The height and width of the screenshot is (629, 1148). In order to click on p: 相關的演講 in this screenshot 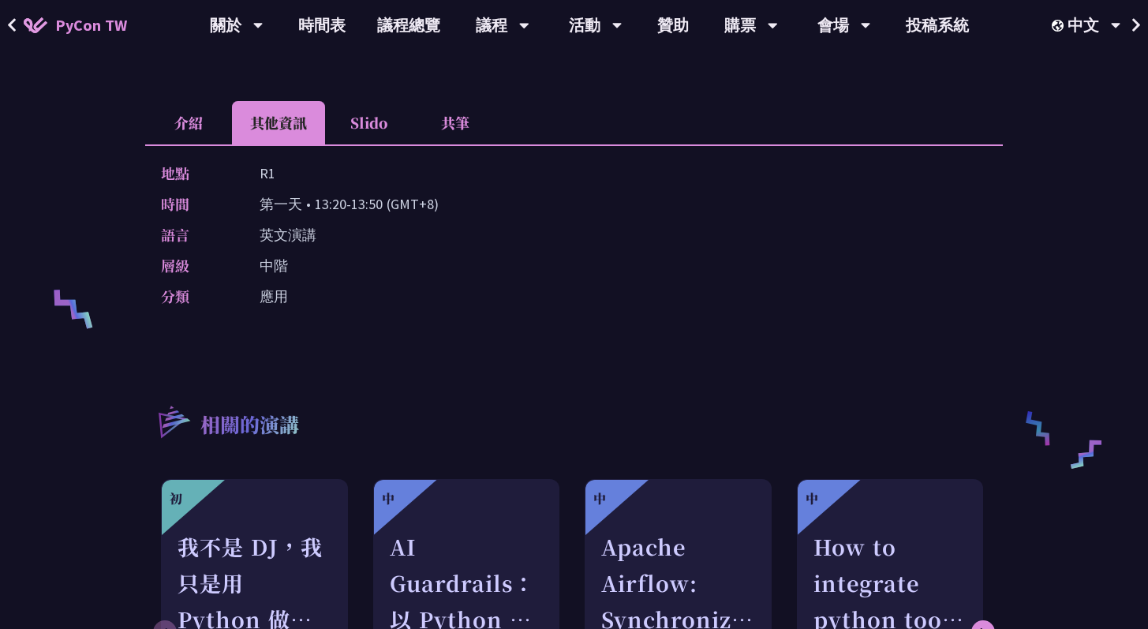, I will do `click(249, 426)`.